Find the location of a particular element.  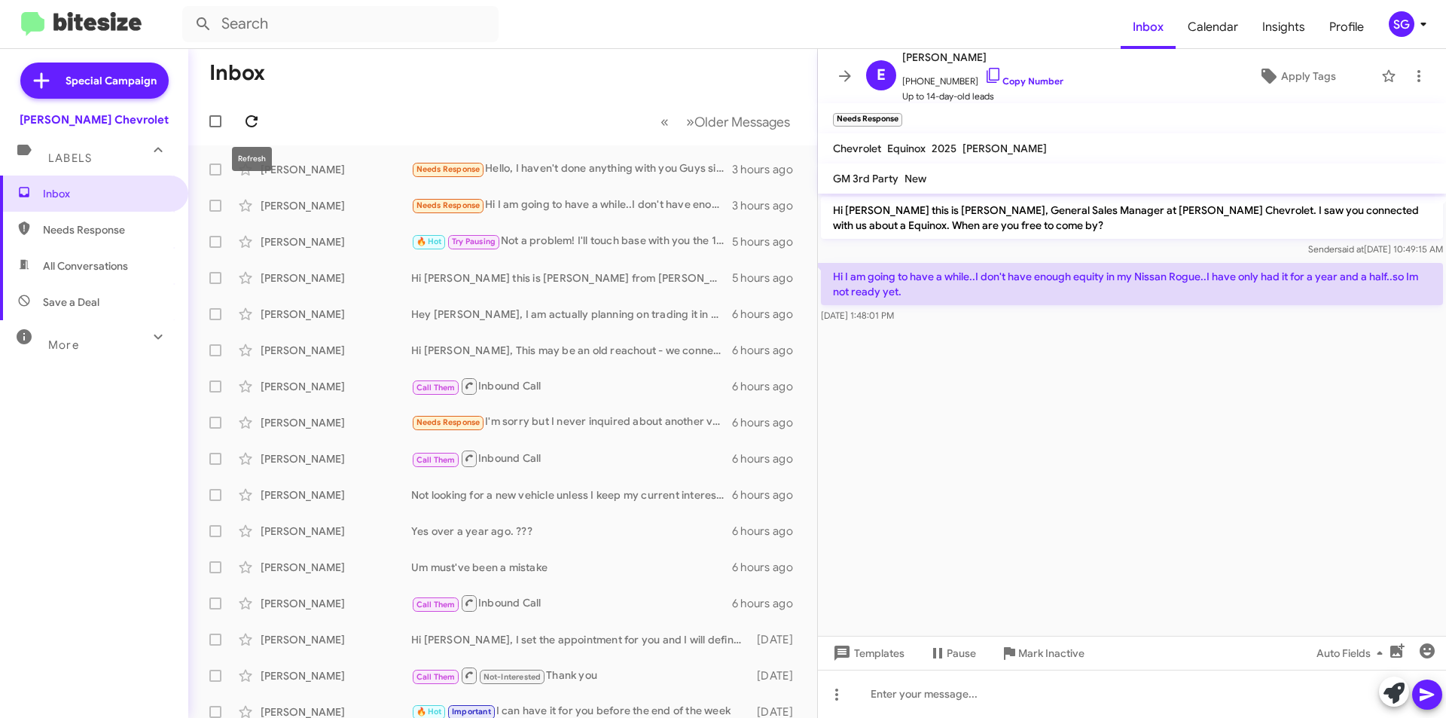

a: Profile is located at coordinates (1347, 27).